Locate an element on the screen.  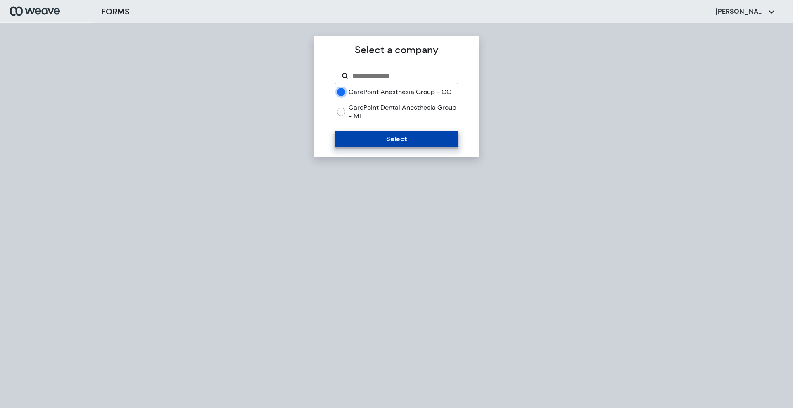
label: CarePoint Anesthesia Group - CO is located at coordinates (400, 92).